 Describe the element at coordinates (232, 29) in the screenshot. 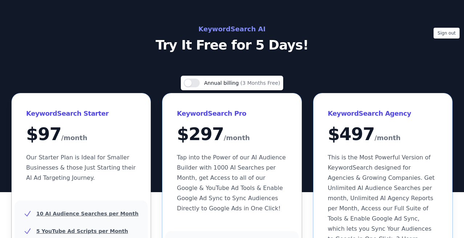

I see `h2: KeywordSearch AI` at that location.